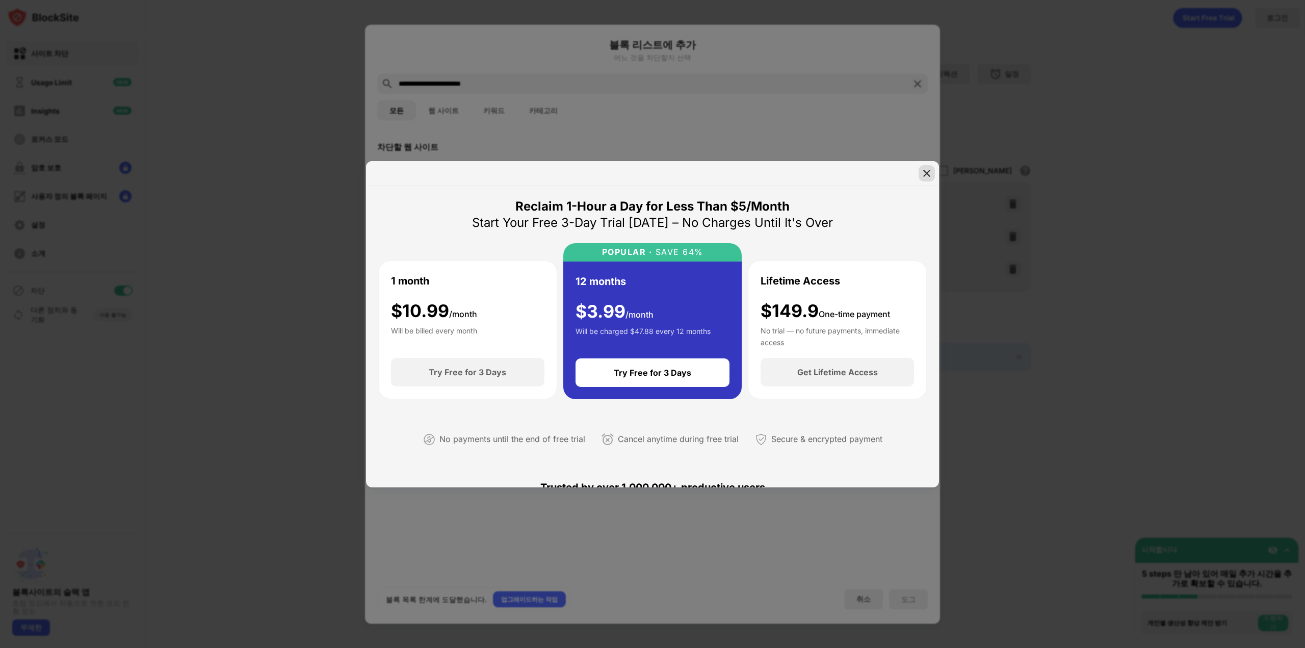 The image size is (1305, 648). I want to click on div: Cancel anytime during free trial, so click(678, 439).